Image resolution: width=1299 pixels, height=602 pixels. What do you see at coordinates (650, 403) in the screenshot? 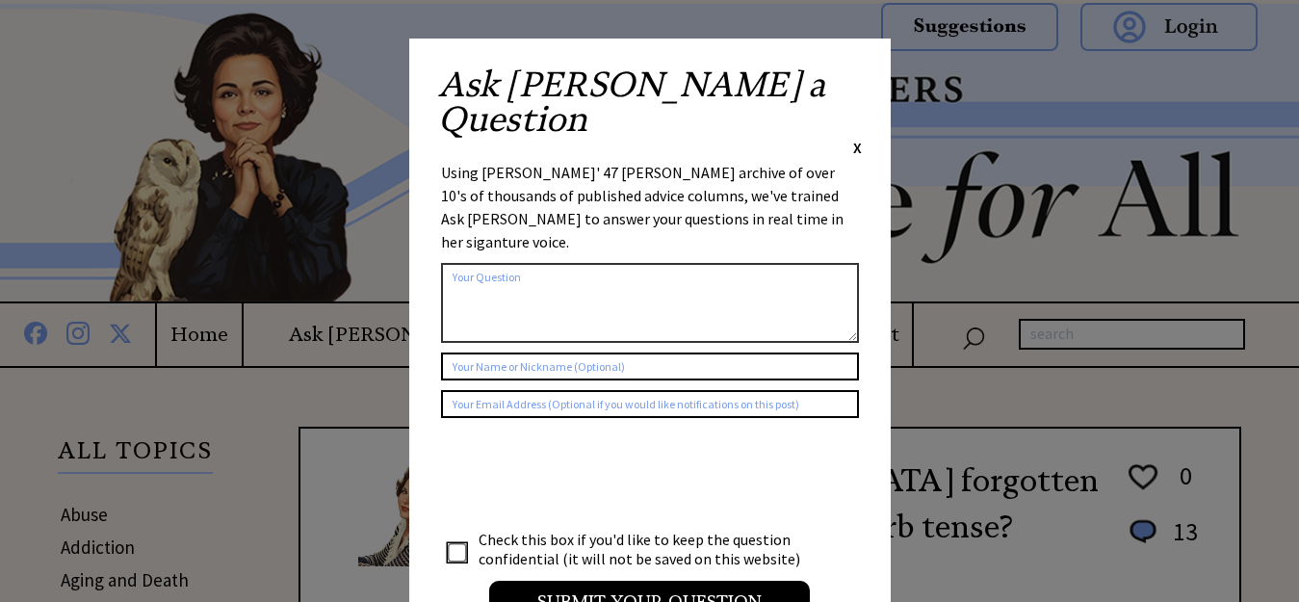
I see `input: Your Email Address (Optional if you would like notifications on this post)` at bounding box center [650, 403].